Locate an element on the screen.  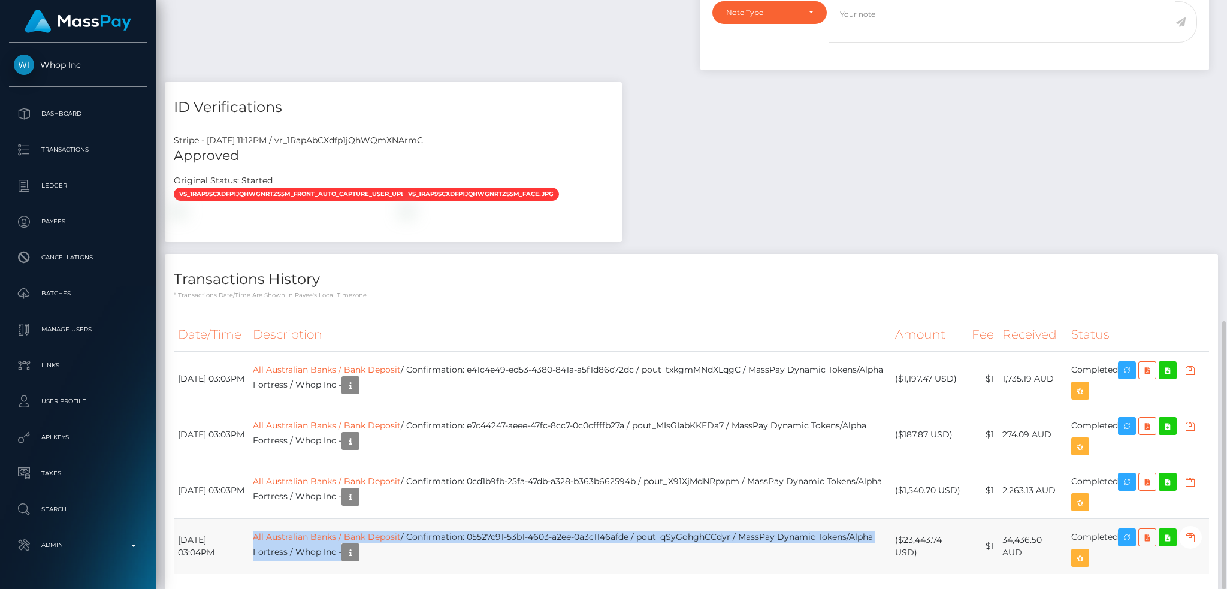
span: vs_1Rap9SCXdfp1jQhWGnrTZS5M_front_auto_capture_user_upload.jpg is located at coordinates (306, 194).